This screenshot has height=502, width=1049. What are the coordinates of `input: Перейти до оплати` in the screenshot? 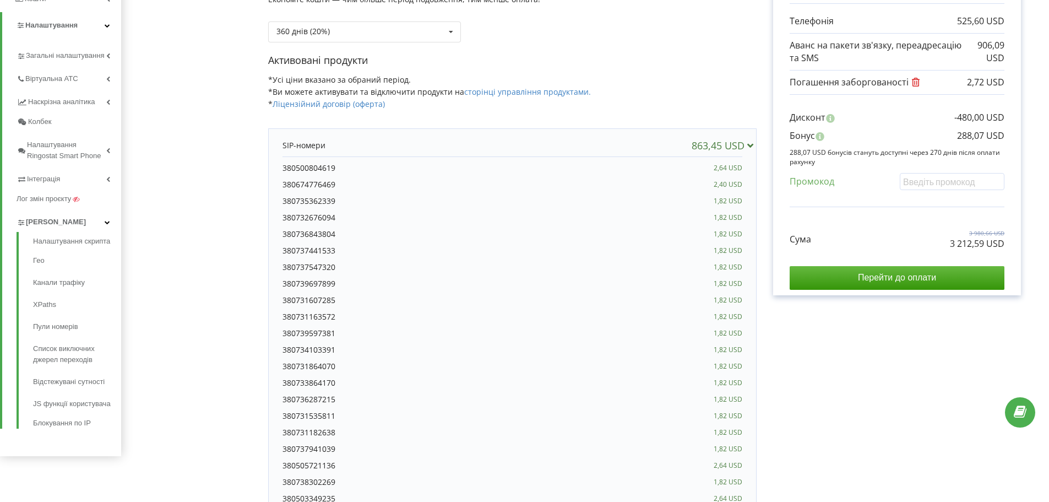 It's located at (897, 278).